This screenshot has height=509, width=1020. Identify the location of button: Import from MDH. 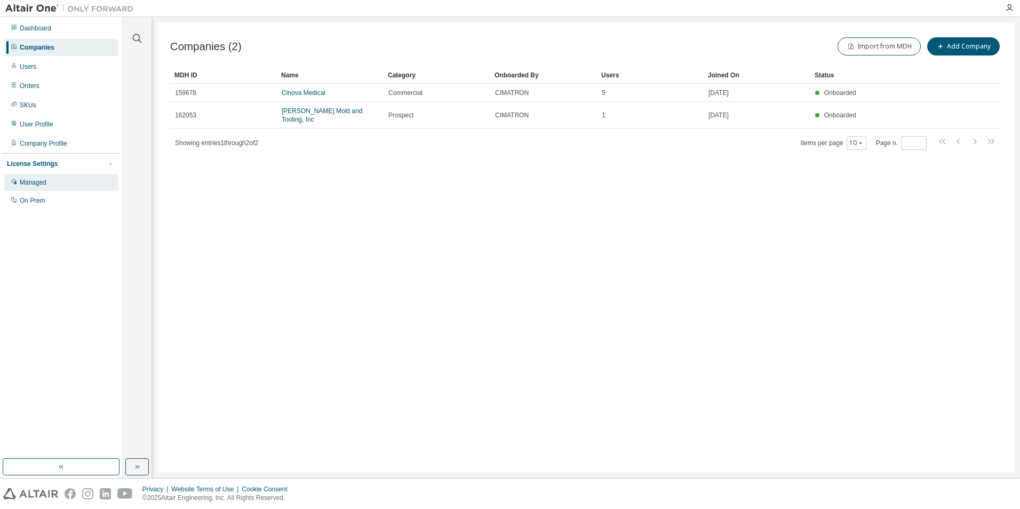
(879, 46).